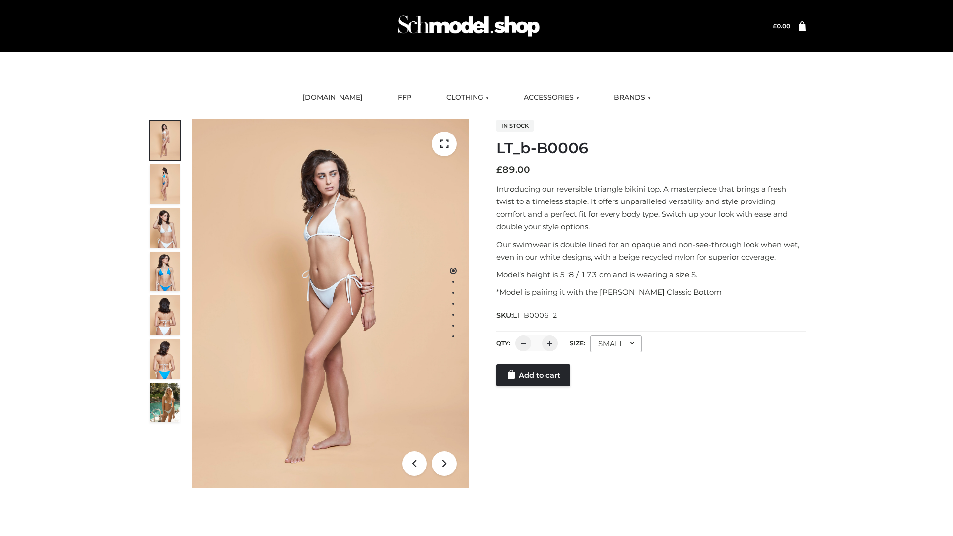 The height and width of the screenshot is (536, 953). What do you see at coordinates (469, 26) in the screenshot?
I see `img: Schmodel Admin 964` at bounding box center [469, 26].